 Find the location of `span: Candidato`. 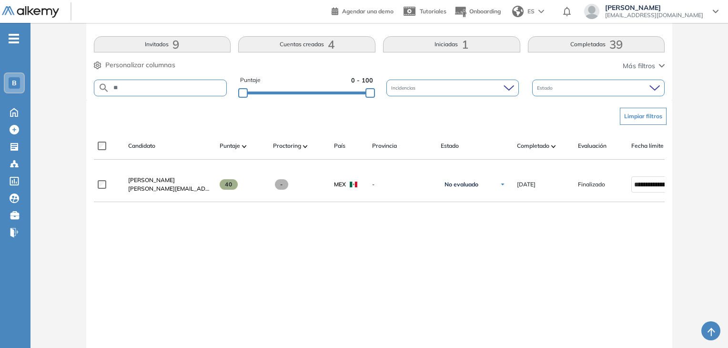

span: Candidato is located at coordinates (141, 146).